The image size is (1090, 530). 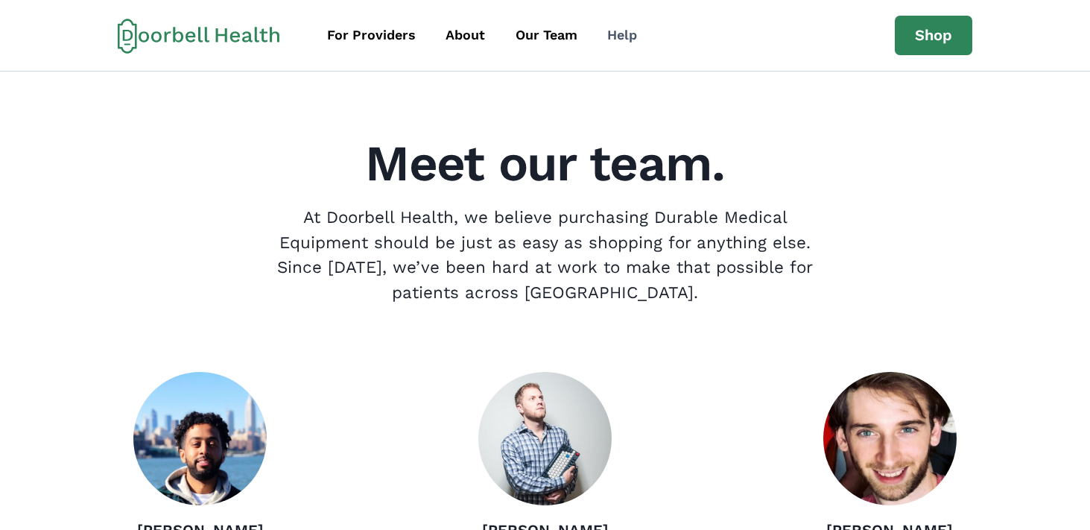 What do you see at coordinates (546, 163) in the screenshot?
I see `h2: Meet our team.` at bounding box center [546, 163].